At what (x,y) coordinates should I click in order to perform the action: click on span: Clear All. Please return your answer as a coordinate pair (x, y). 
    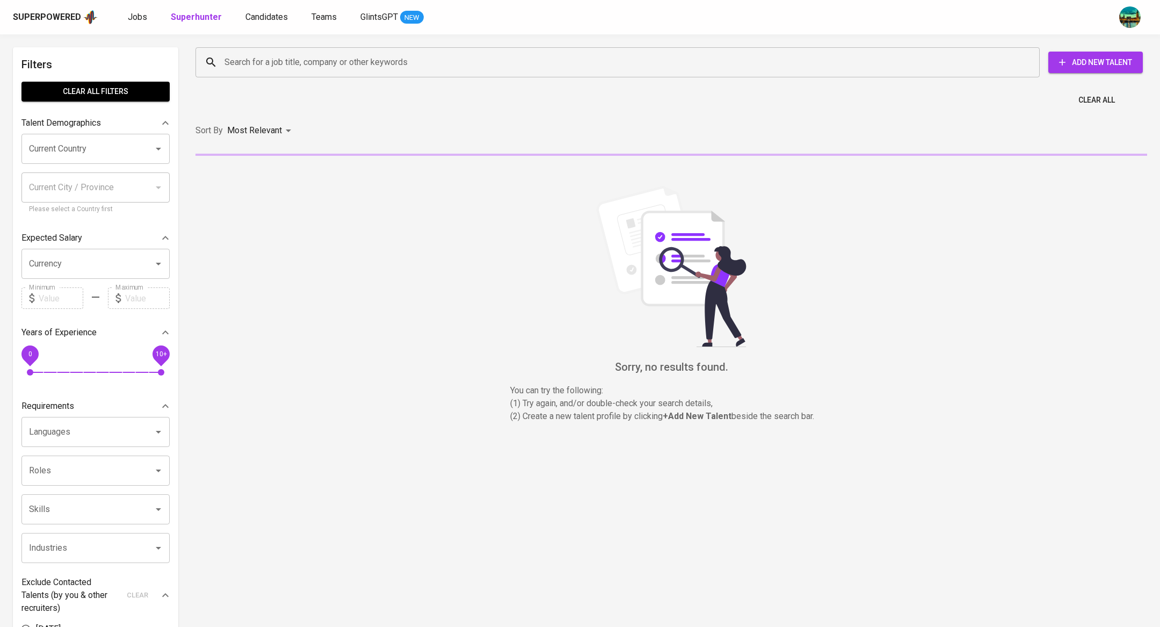
    Looking at the image, I should click on (1097, 100).